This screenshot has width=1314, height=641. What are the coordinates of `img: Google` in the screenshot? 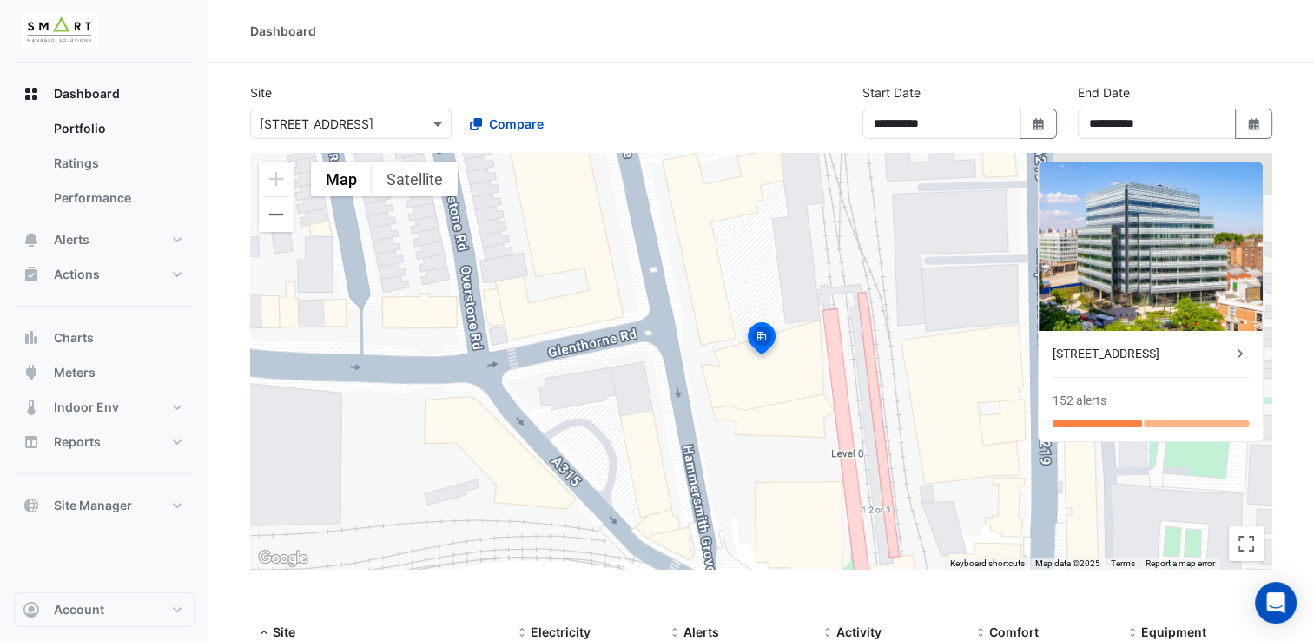 It's located at (283, 558).